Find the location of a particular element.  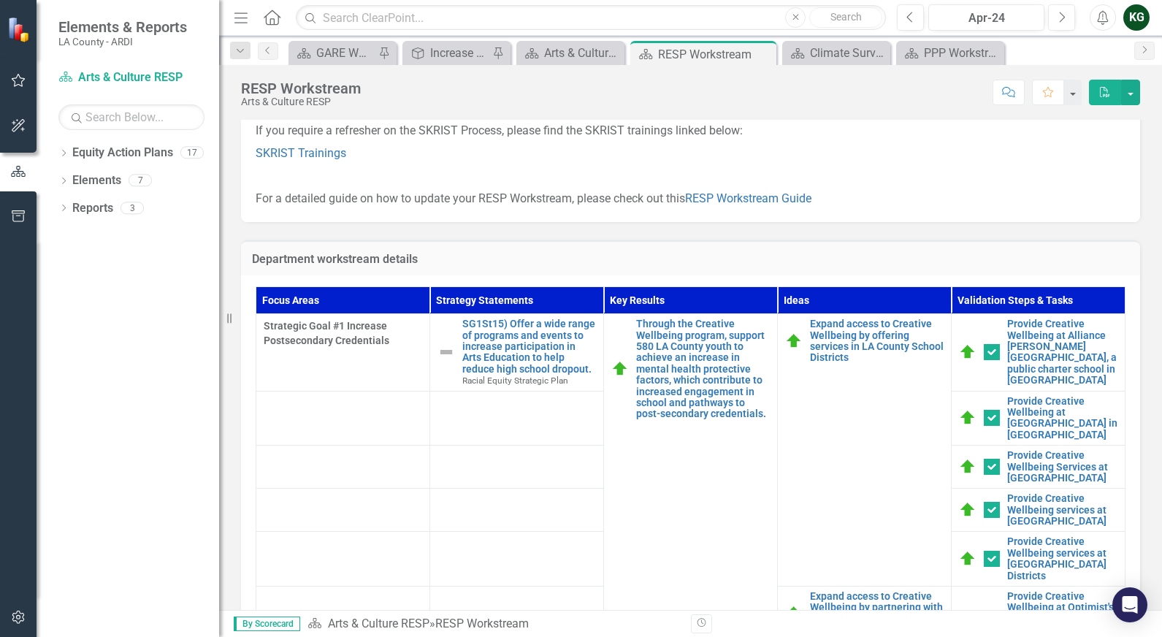

div: Open Intercom Messenger is located at coordinates (1130, 605).